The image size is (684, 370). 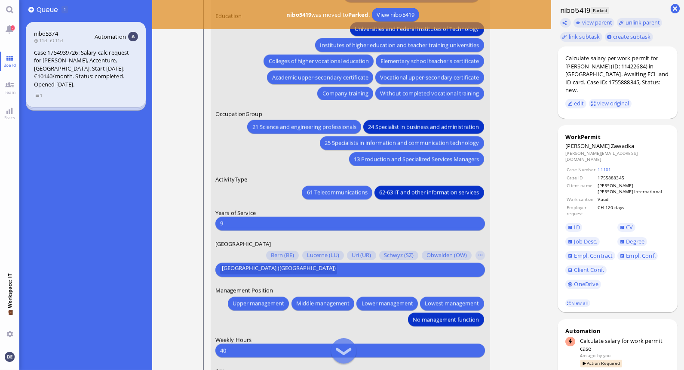 I want to click on td: Employer request, so click(x=581, y=210).